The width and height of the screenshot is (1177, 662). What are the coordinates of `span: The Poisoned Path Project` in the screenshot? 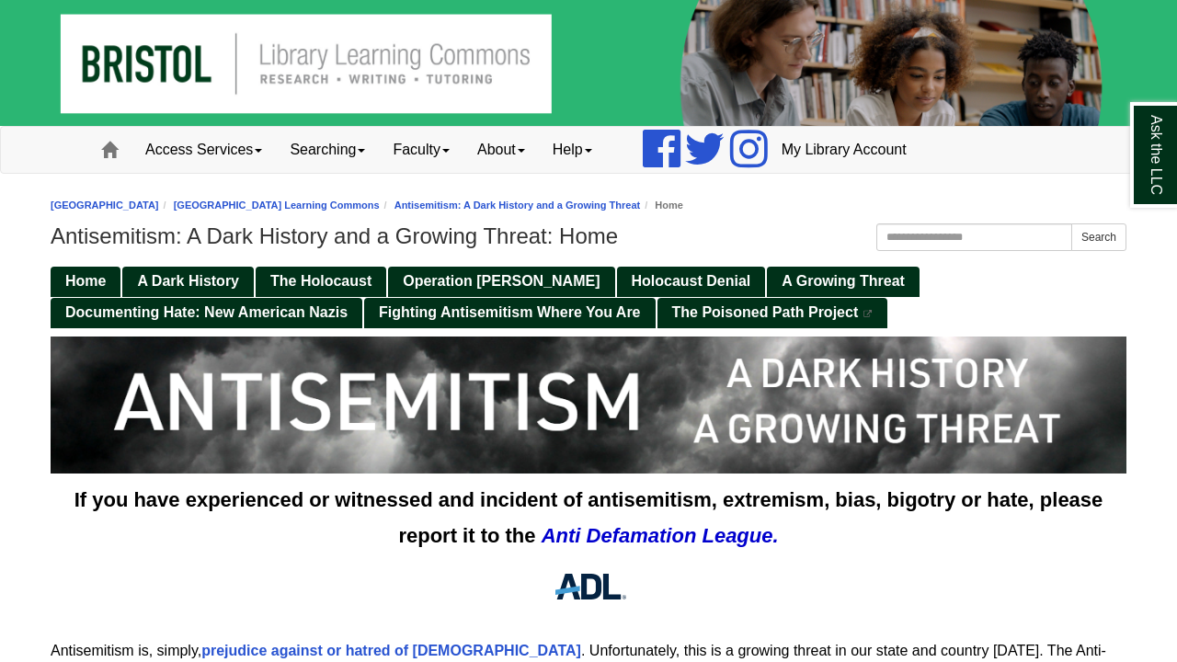 It's located at (765, 312).